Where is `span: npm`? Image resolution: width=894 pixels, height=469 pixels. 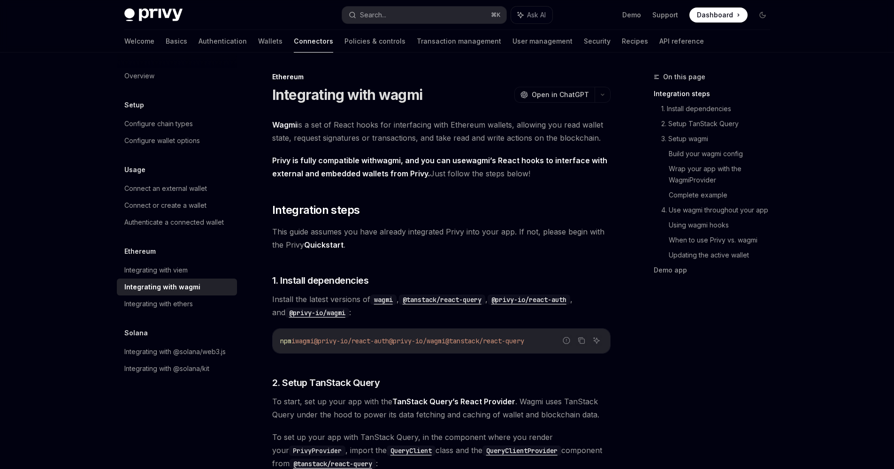 span: npm is located at coordinates (286, 341).